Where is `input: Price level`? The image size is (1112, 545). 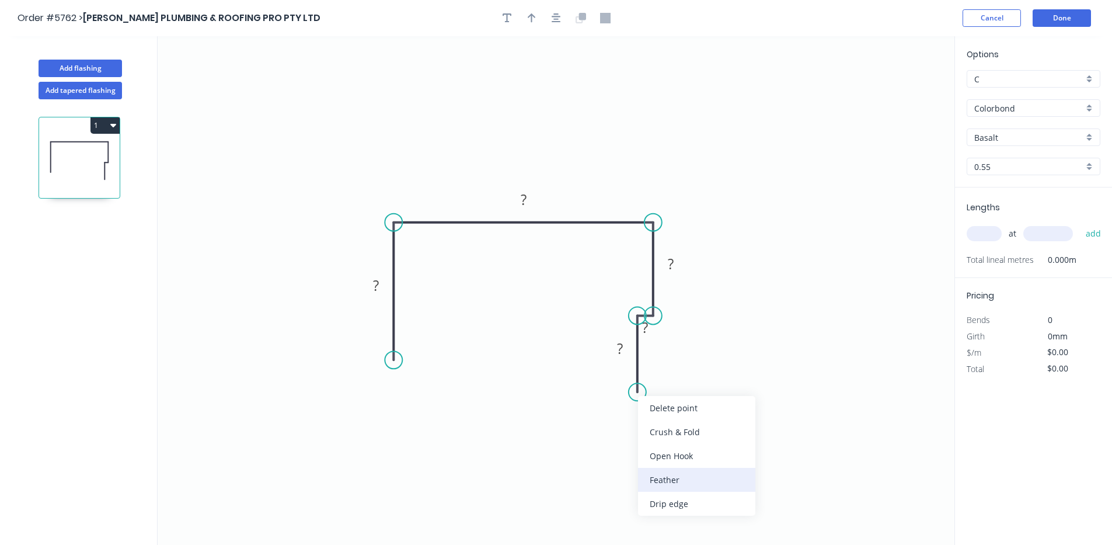
input: Price level is located at coordinates (1029, 79).